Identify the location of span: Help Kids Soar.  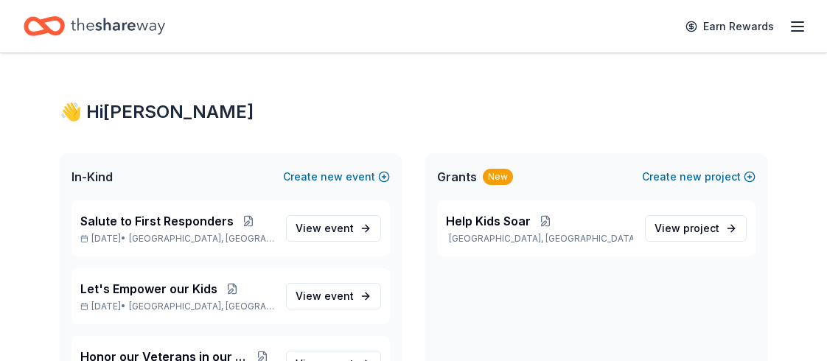
(488, 221).